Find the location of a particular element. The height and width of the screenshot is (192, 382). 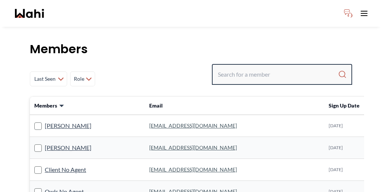

button: Toggle open navigation menu is located at coordinates (364, 13).